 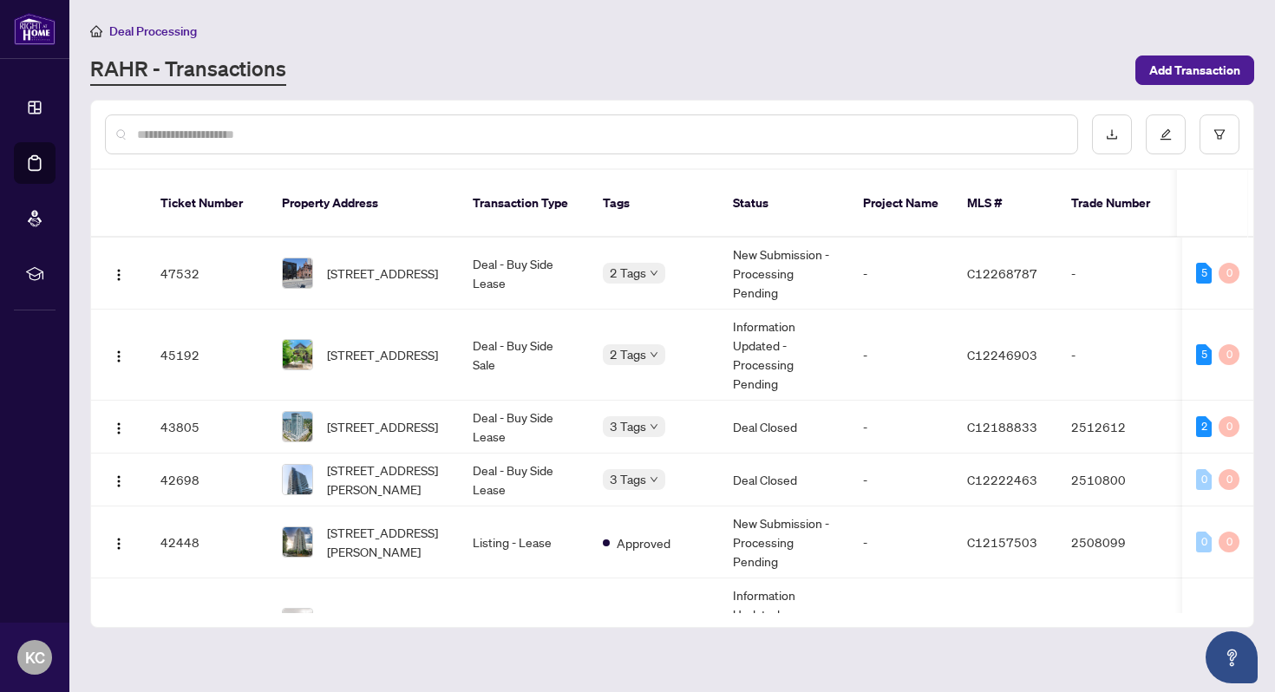 I want to click on span: C12157503, so click(x=1002, y=542).